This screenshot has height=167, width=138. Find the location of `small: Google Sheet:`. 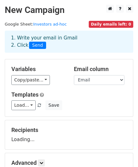

small: Google Sheet: is located at coordinates (36, 24).